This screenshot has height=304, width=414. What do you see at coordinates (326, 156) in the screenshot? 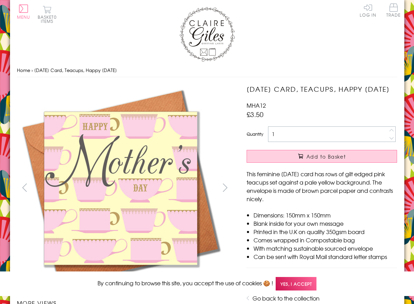
I see `span: Add to Basket` at bounding box center [326, 156].